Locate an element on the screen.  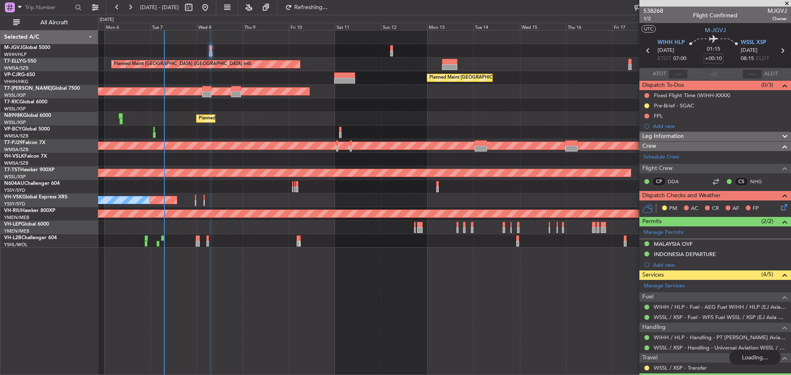
span: AC is located at coordinates (694, 209).